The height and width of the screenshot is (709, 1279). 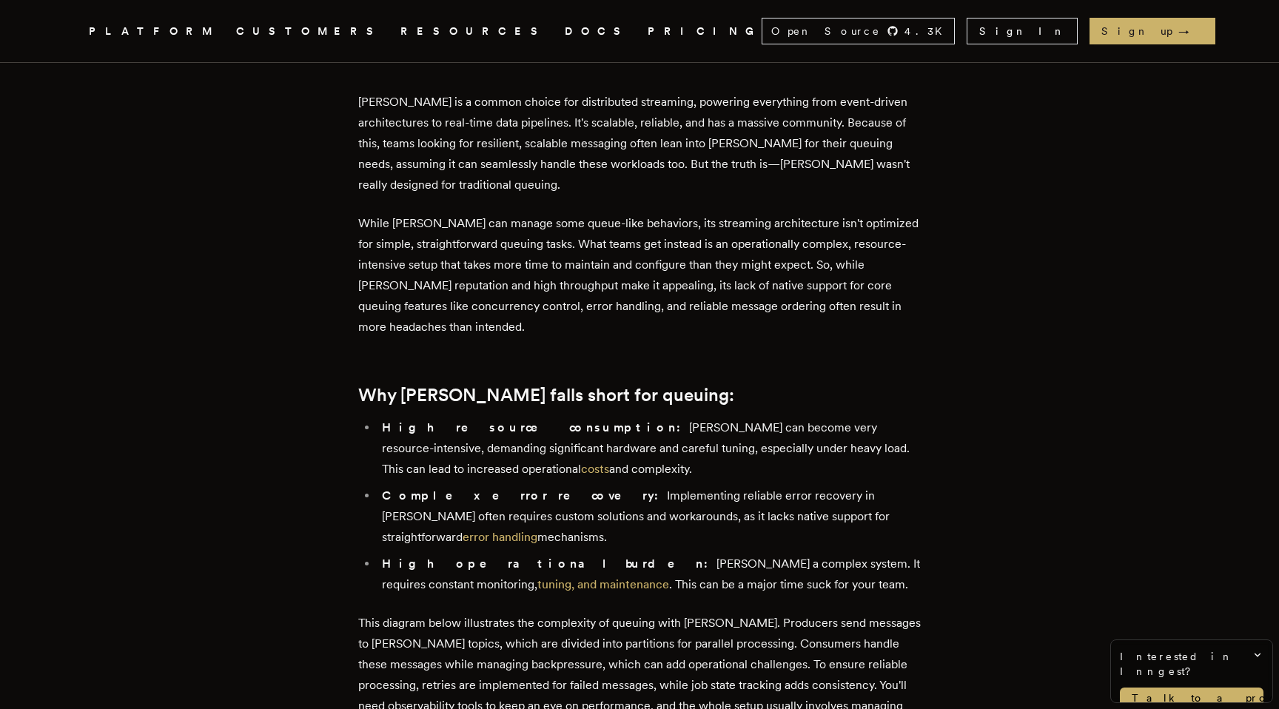 I want to click on a: error handling, so click(x=499, y=536).